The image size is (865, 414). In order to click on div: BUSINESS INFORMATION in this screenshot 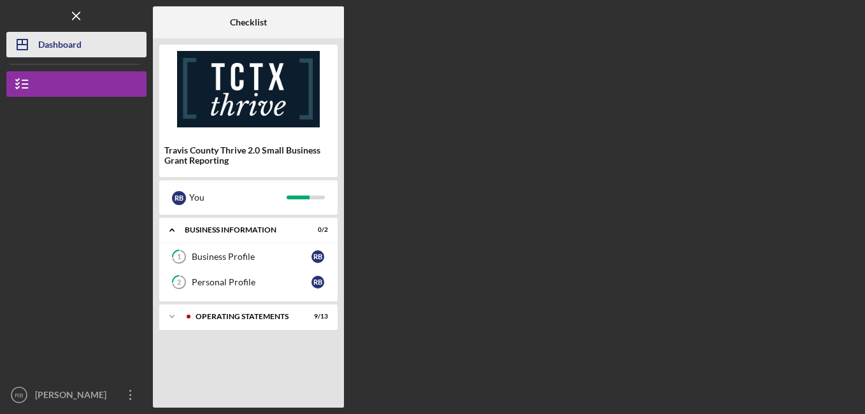, I will do `click(240, 230)`.